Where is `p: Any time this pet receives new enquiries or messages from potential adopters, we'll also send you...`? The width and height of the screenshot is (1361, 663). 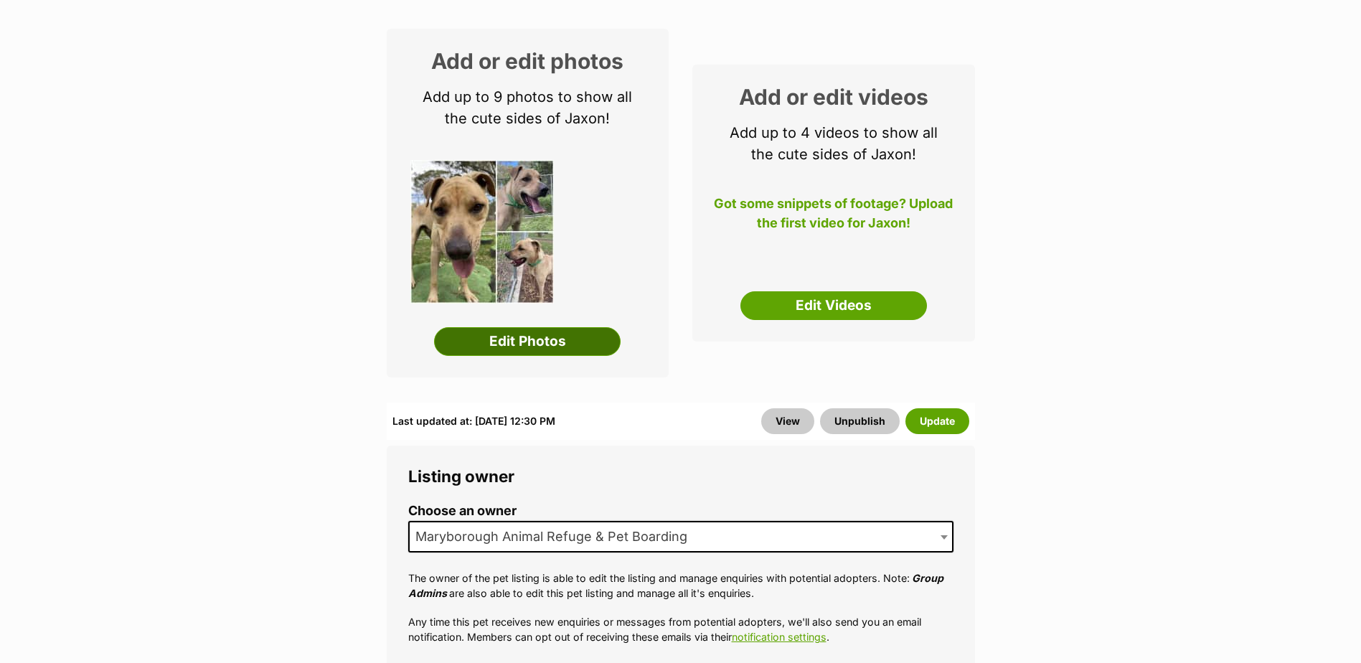
p: Any time this pet receives new enquiries or messages from potential adopters, we'll also send you... is located at coordinates (681, 629).